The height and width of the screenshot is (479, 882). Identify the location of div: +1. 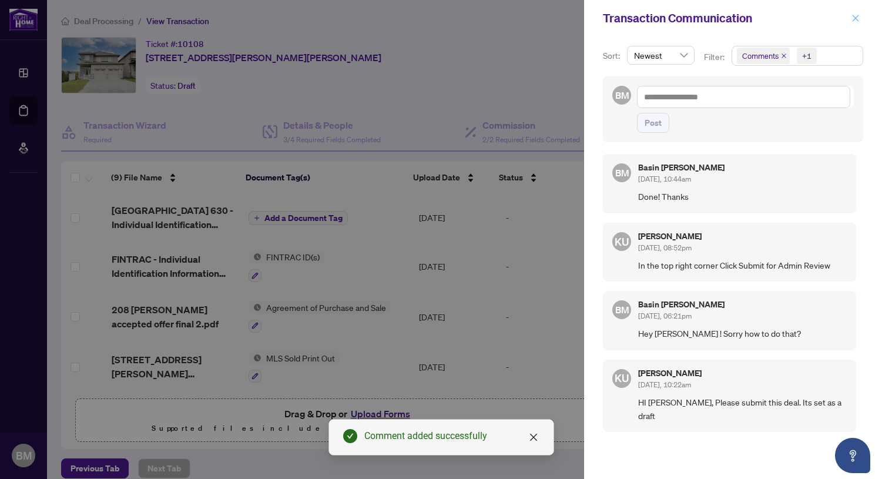
(807, 56).